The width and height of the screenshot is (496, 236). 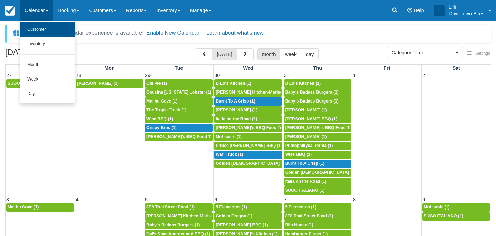 What do you see at coordinates (248, 217) in the screenshot?
I see `a: Golden Dragon (1)` at bounding box center [248, 217].